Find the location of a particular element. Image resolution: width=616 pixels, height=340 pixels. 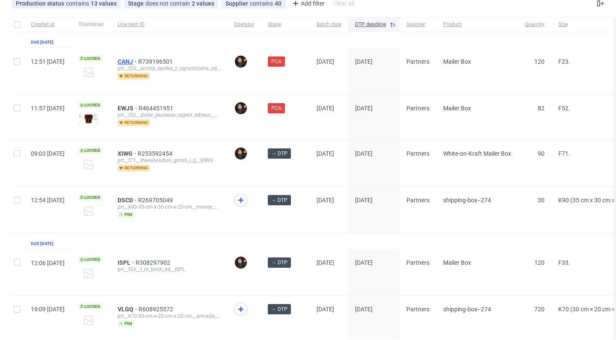

span: EWJS is located at coordinates (128, 108).